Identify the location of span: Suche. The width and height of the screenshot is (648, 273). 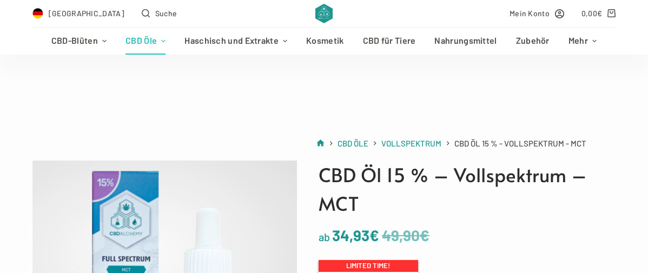
(166, 13).